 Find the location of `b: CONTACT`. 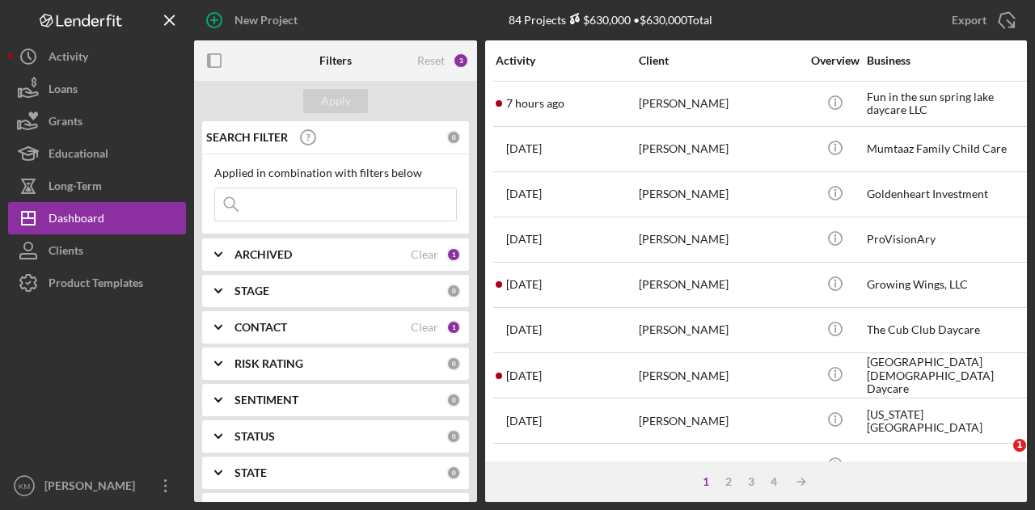

b: CONTACT is located at coordinates (260, 327).